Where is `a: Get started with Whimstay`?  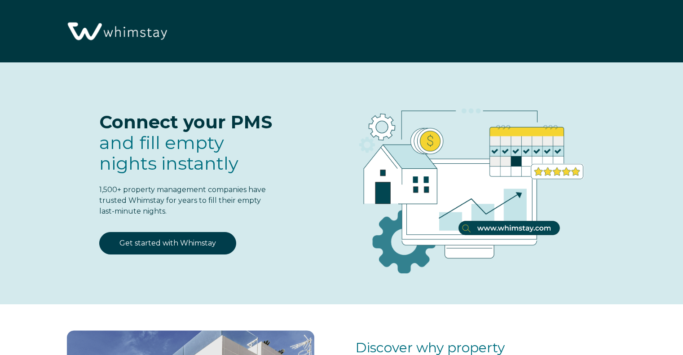 a: Get started with Whimstay is located at coordinates (168, 243).